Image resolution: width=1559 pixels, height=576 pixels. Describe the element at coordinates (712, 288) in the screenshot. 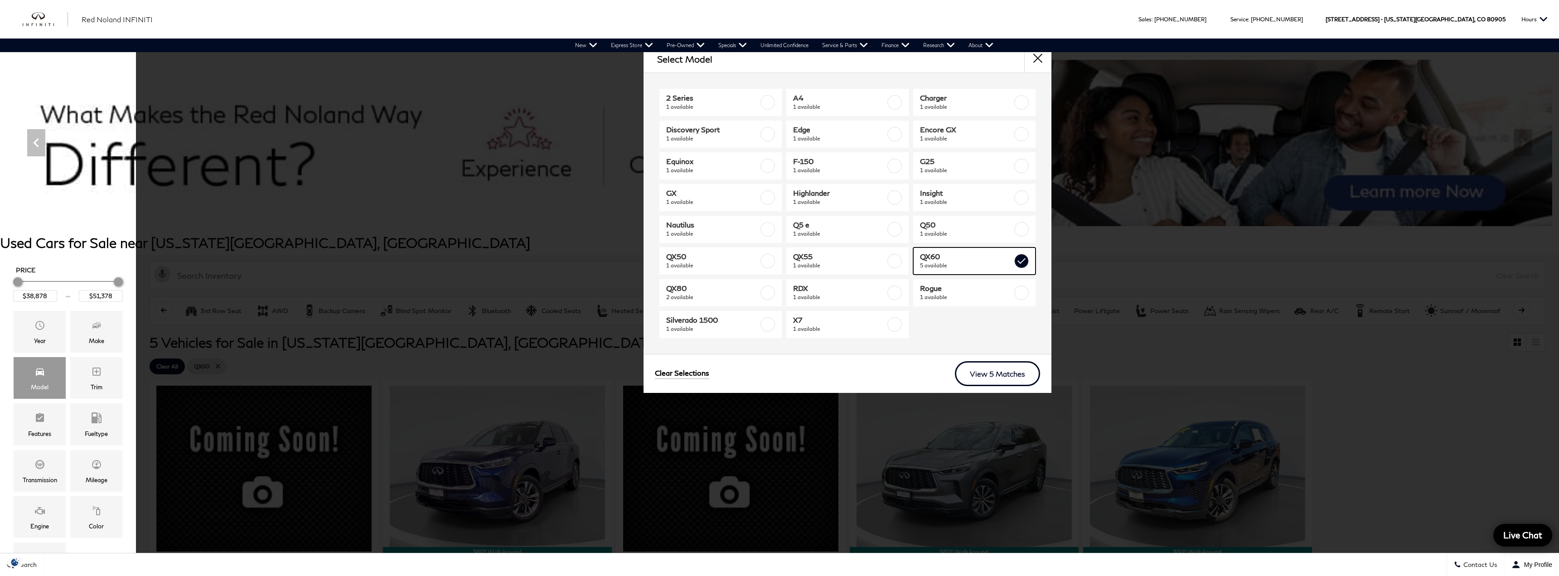

I see `span: QX80` at that location.